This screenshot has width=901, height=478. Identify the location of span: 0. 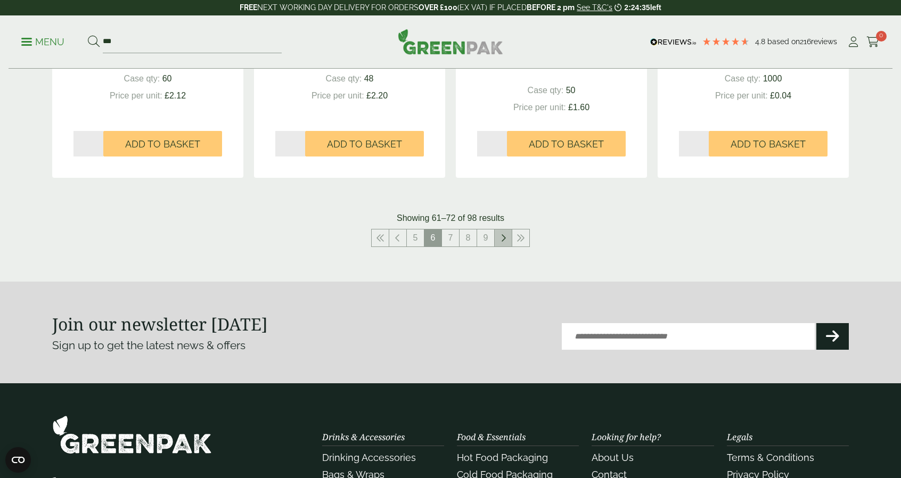
(881, 36).